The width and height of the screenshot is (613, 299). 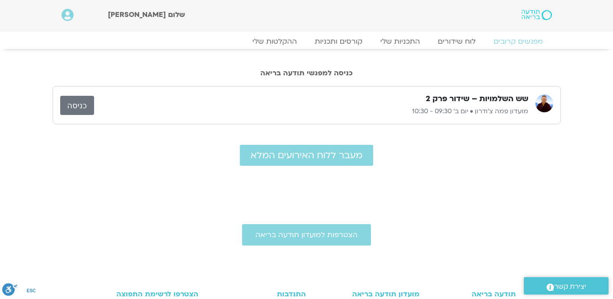 I want to click on span: יצירת קשר, so click(x=570, y=287).